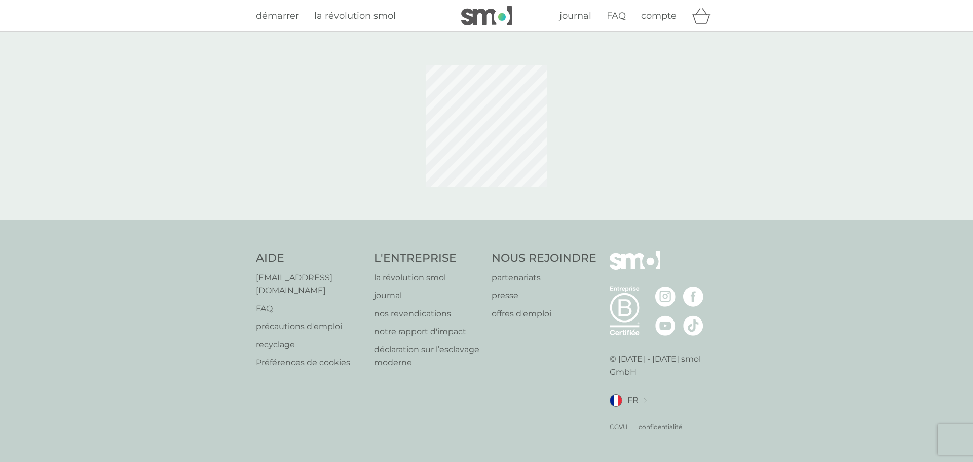 This screenshot has height=462, width=973. What do you see at coordinates (310, 345) in the screenshot?
I see `a: recyclage` at bounding box center [310, 345].